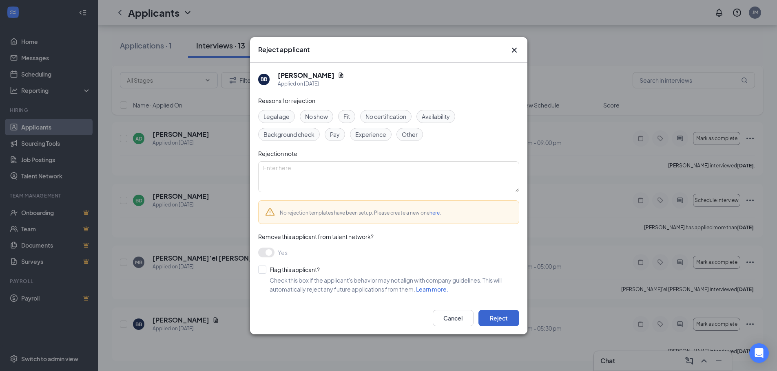  What do you see at coordinates (514, 50) in the screenshot?
I see `button: Close` at bounding box center [514, 50].